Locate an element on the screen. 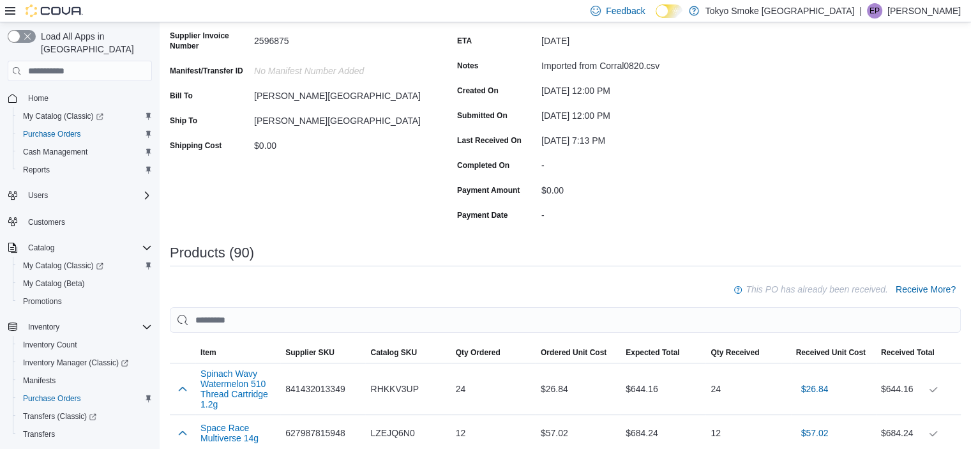 The height and width of the screenshot is (449, 971). div: $26.84 is located at coordinates (578, 389).